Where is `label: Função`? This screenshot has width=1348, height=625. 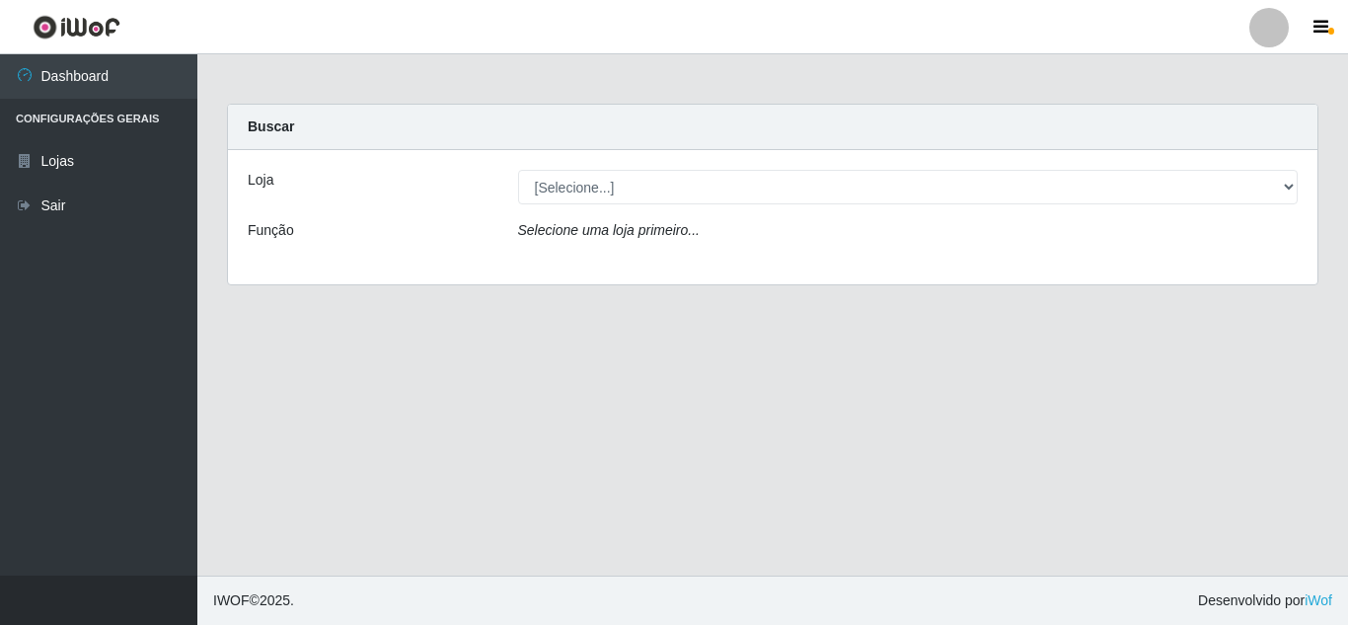 label: Função is located at coordinates (270, 230).